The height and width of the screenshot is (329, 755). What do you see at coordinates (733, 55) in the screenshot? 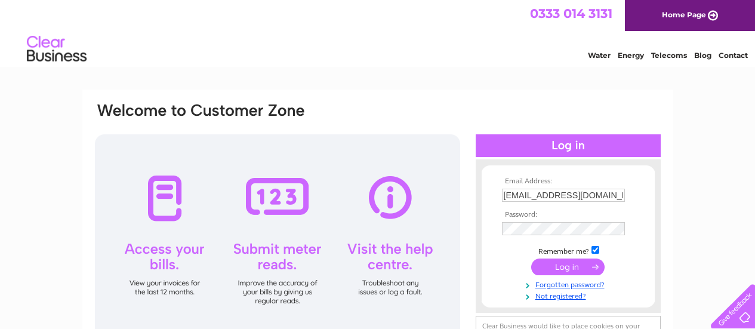
I see `a: Contact` at bounding box center [733, 55].